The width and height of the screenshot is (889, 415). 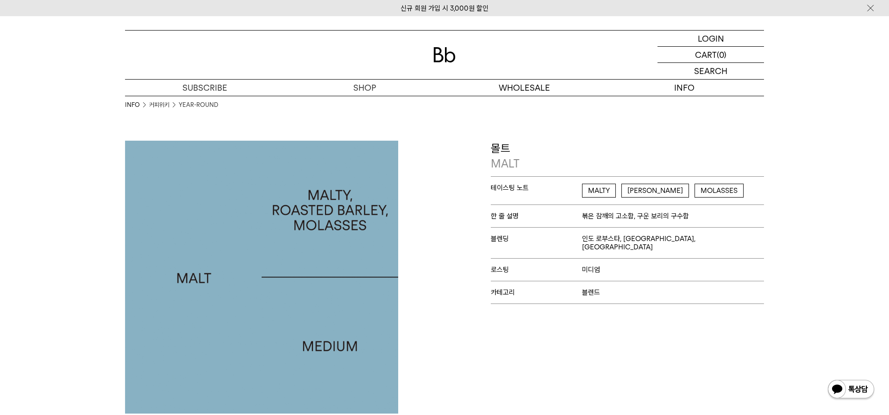 I want to click on a: SUBSCRIBE, so click(x=205, y=87).